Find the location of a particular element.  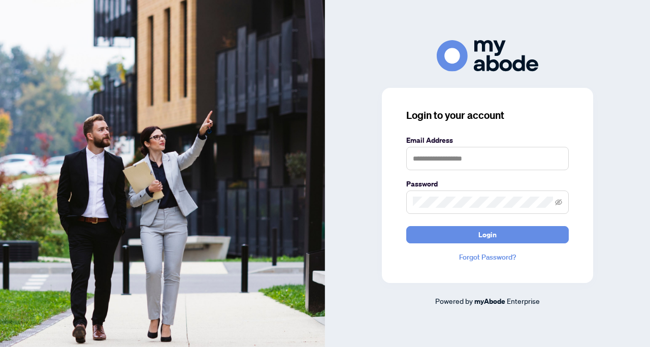

span: eye-invisible is located at coordinates (559, 202).